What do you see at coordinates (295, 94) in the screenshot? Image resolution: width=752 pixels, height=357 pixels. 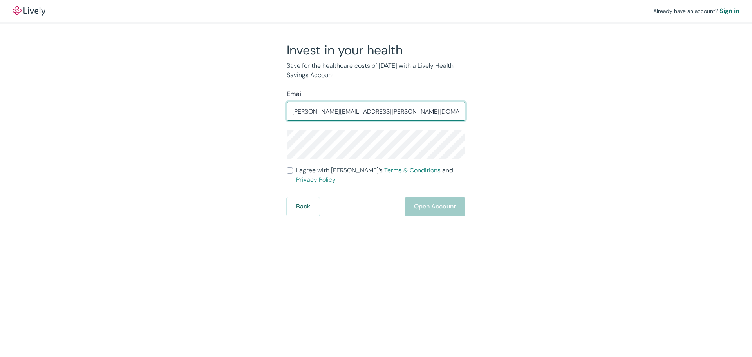 I see `label: Email` at bounding box center [295, 94].